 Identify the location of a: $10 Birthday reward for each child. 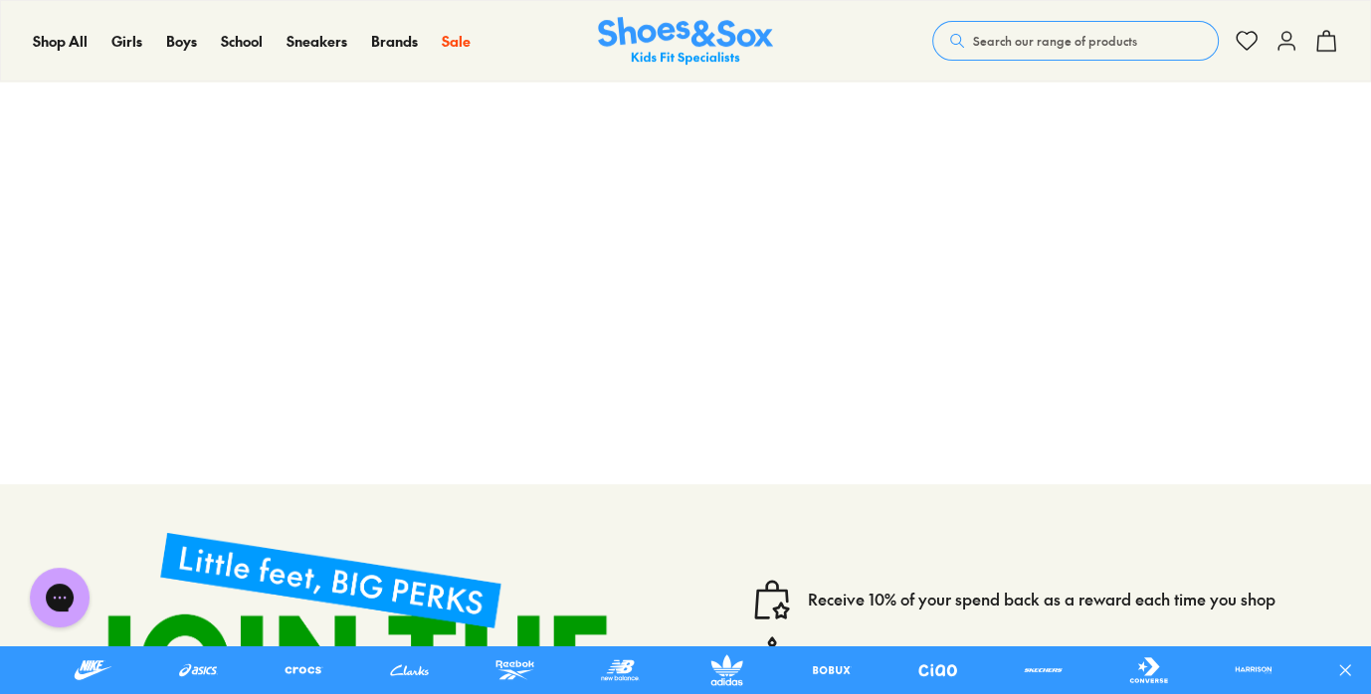
(931, 656).